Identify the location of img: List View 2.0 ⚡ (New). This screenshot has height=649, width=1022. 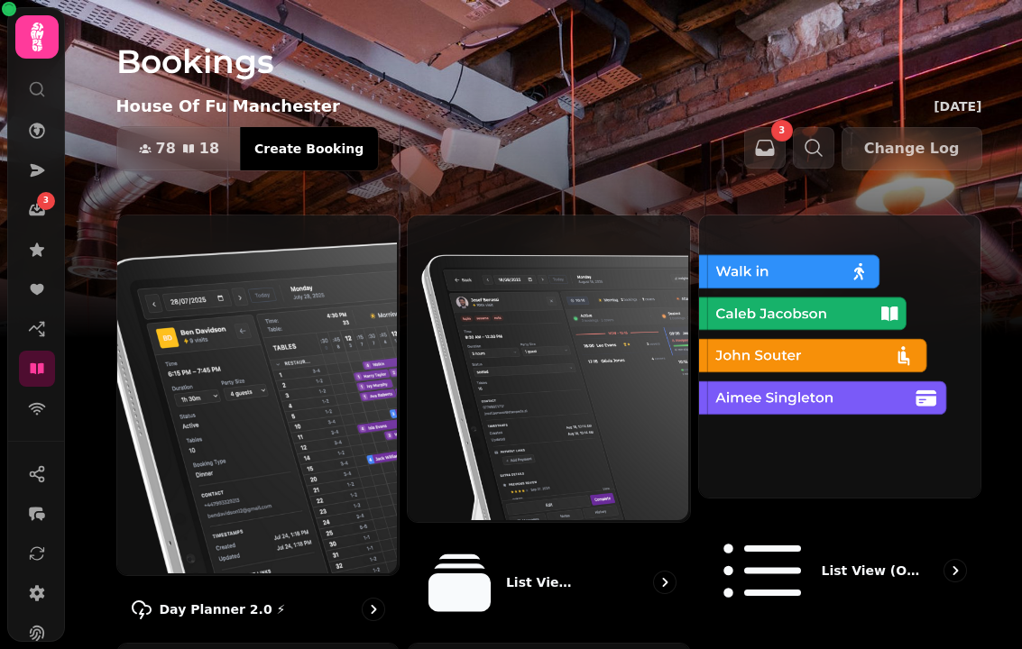
(546, 367).